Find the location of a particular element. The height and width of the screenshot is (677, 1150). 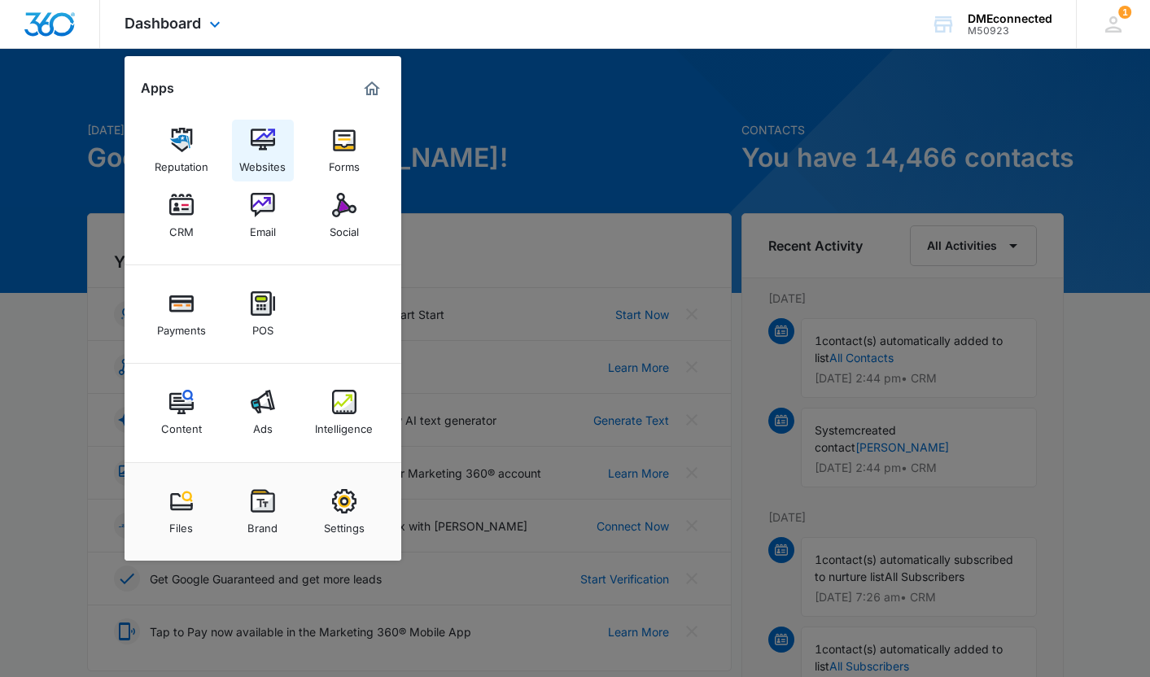

a: Reputation is located at coordinates (181, 151).